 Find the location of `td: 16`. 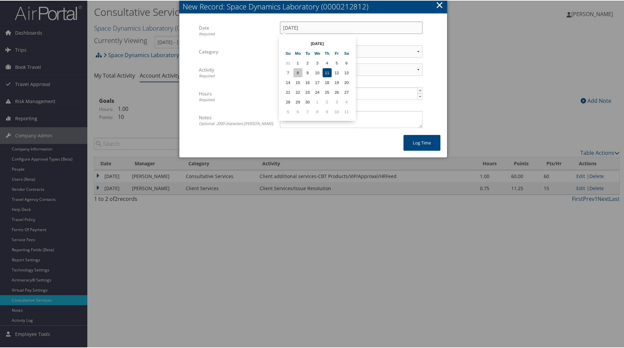

td: 16 is located at coordinates (308, 82).